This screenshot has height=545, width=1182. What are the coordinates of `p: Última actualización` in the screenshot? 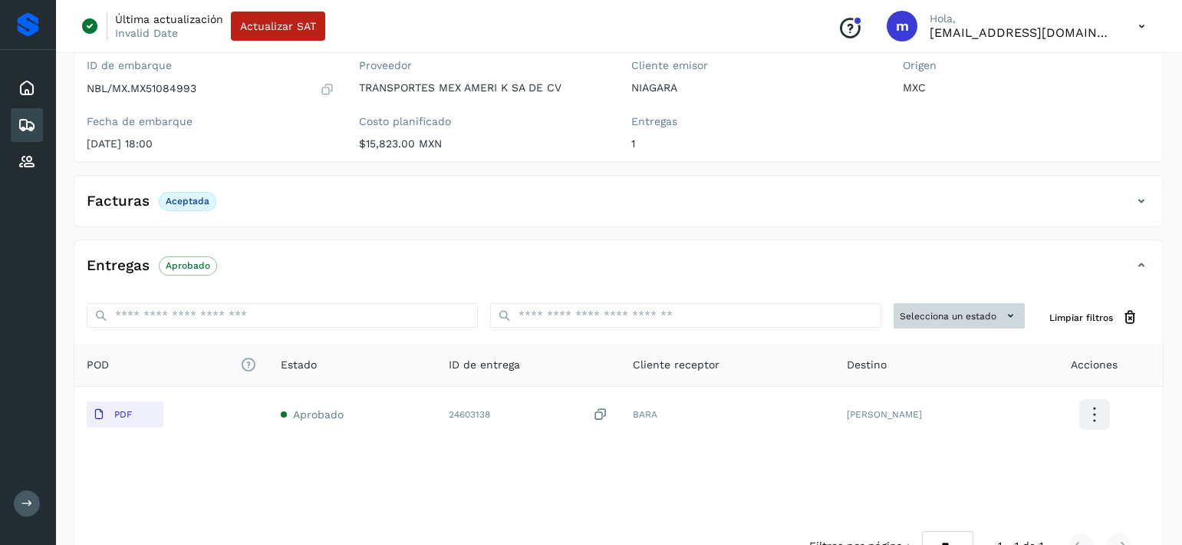 It's located at (169, 19).